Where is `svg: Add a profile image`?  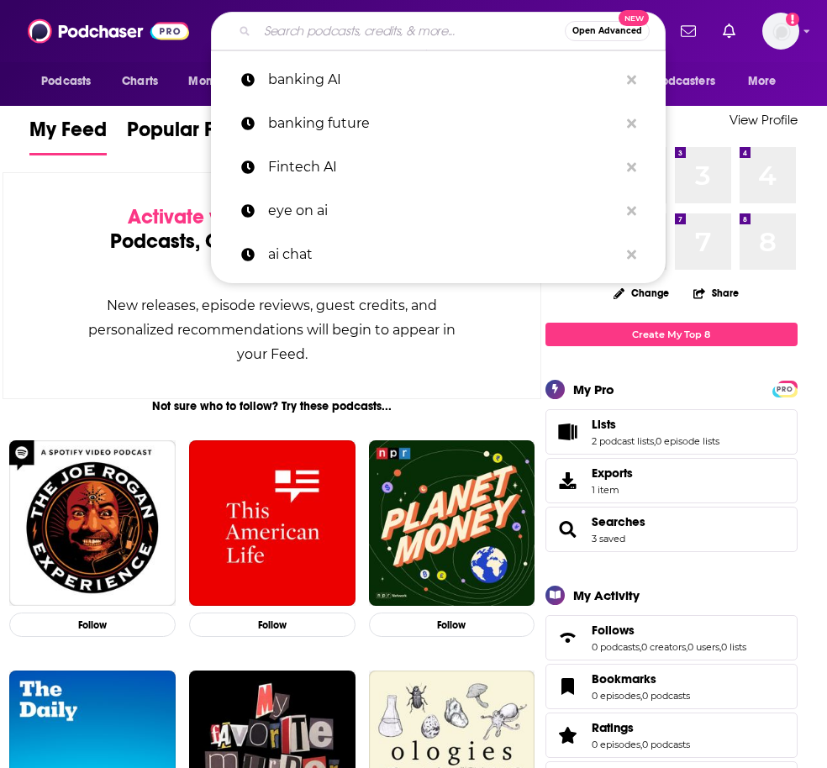
svg: Add a profile image is located at coordinates (792, 19).